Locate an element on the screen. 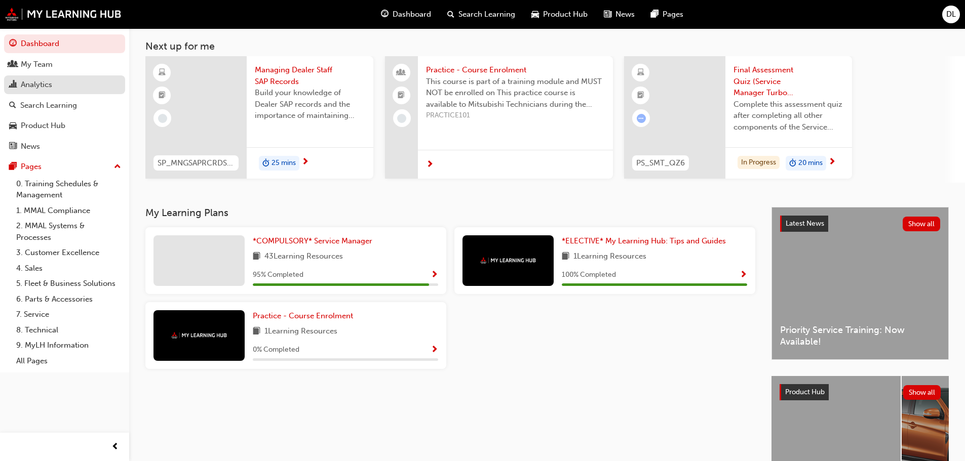  button: DL is located at coordinates (951, 14).